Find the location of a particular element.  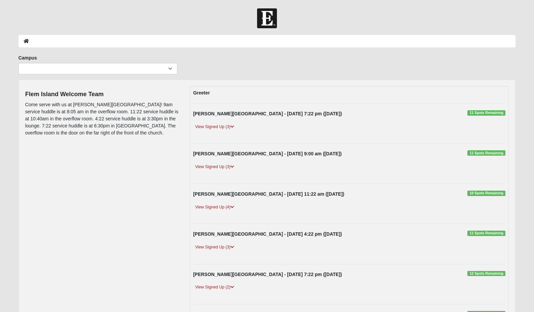

a: View Signed Up (4) is located at coordinates (215, 207).